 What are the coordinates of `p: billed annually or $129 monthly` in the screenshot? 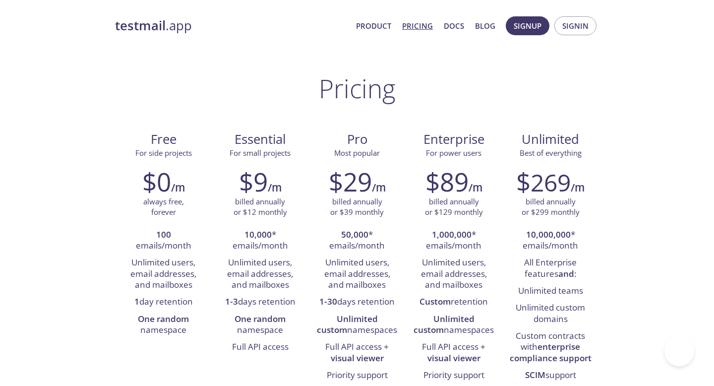 It's located at (454, 207).